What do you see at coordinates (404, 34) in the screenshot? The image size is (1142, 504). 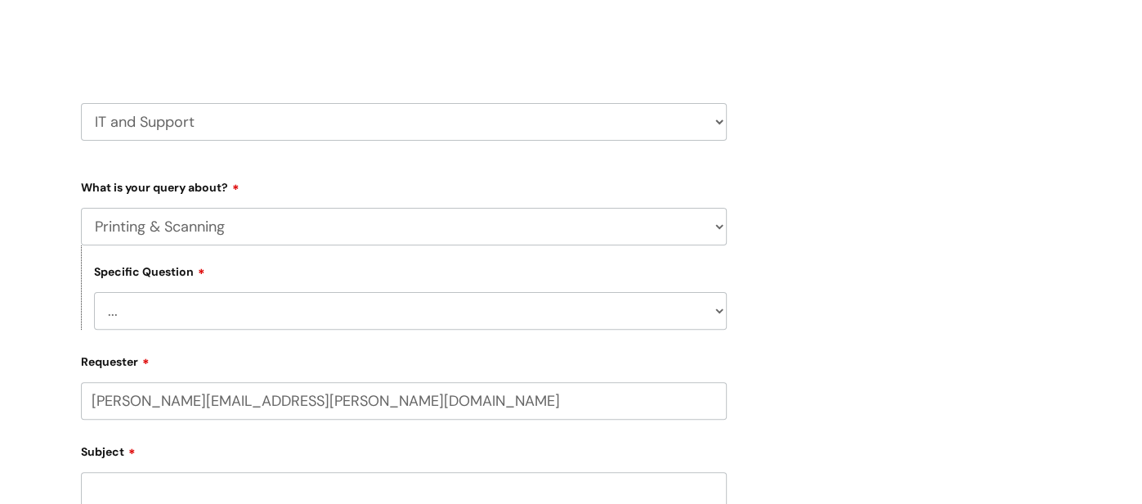 I see `h2: Select issue type` at bounding box center [404, 34].